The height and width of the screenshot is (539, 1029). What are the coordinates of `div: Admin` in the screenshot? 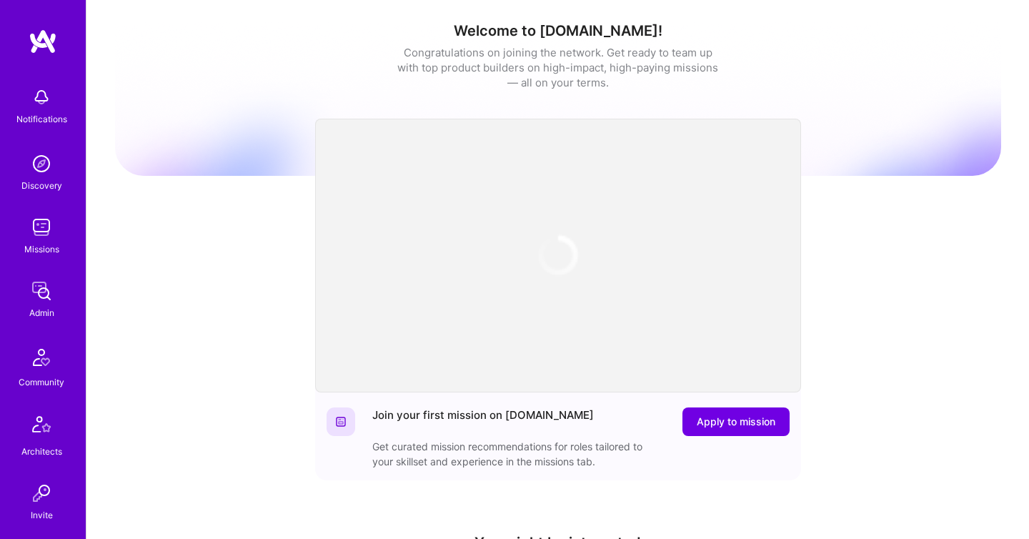 It's located at (41, 312).